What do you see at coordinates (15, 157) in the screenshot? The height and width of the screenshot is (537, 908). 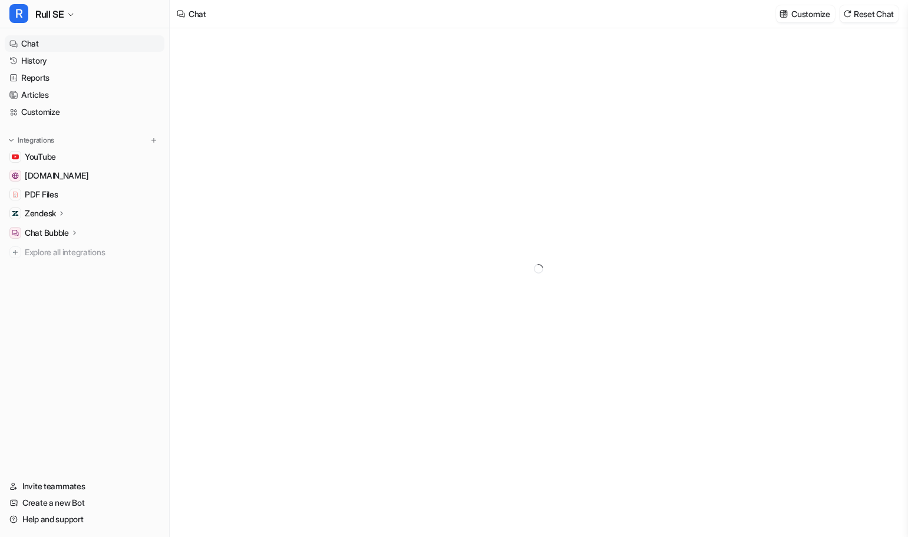 I see `img: YouTube` at bounding box center [15, 157].